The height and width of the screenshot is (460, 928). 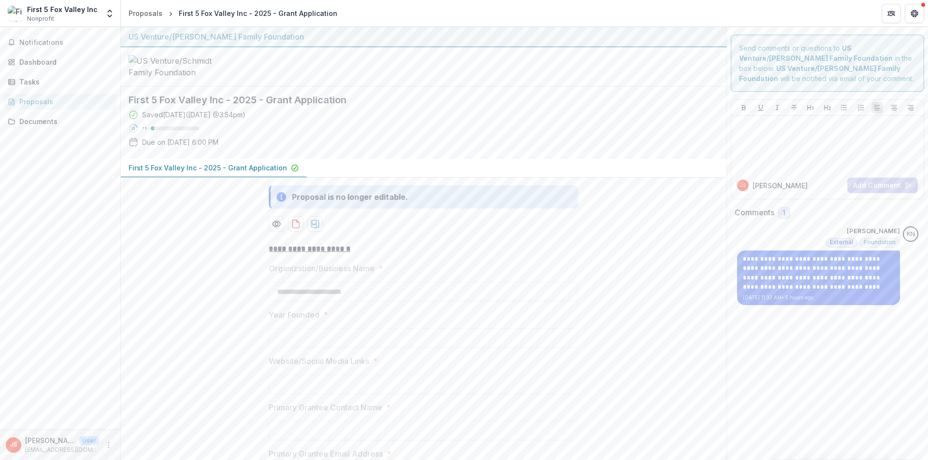 What do you see at coordinates (860, 108) in the screenshot?
I see `button: Ordered List` at bounding box center [860, 108].